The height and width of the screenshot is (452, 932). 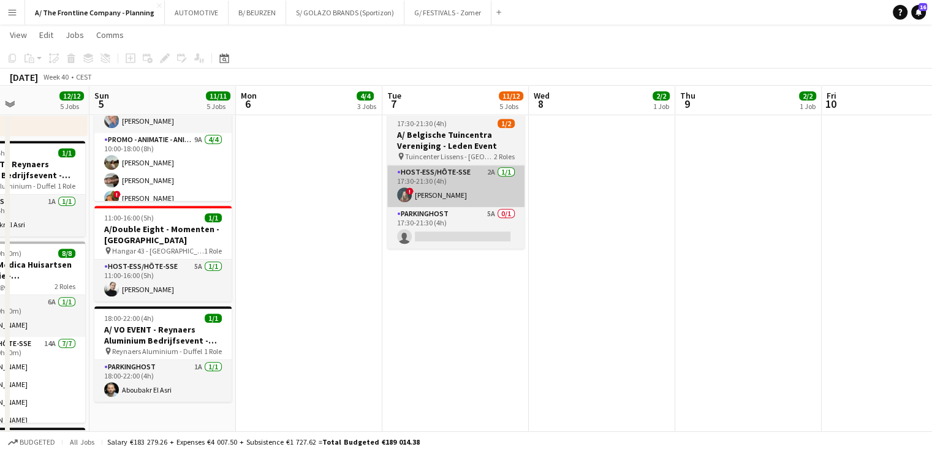 I want to click on a: Edit, so click(x=46, y=35).